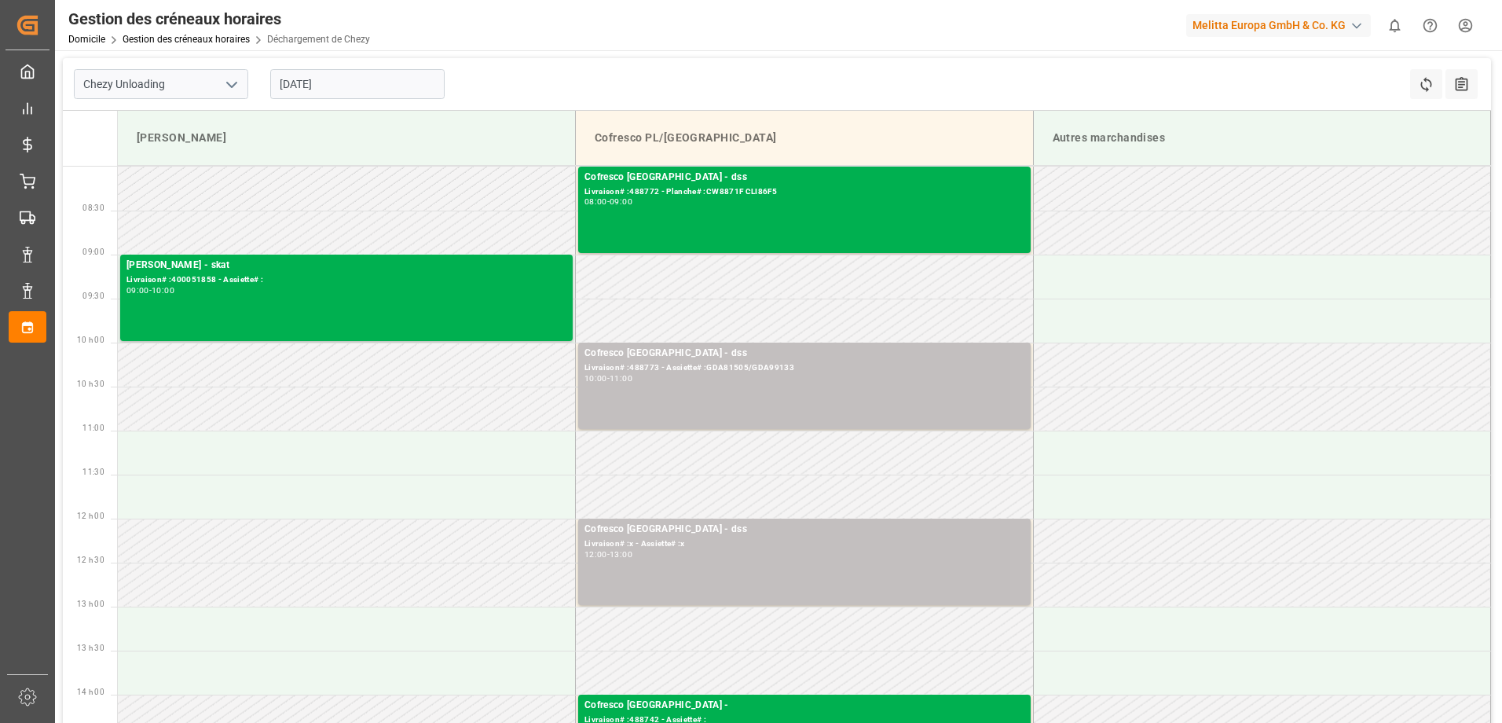 This screenshot has width=1502, height=723. I want to click on input: JJ-MM-AAAA, so click(358, 84).